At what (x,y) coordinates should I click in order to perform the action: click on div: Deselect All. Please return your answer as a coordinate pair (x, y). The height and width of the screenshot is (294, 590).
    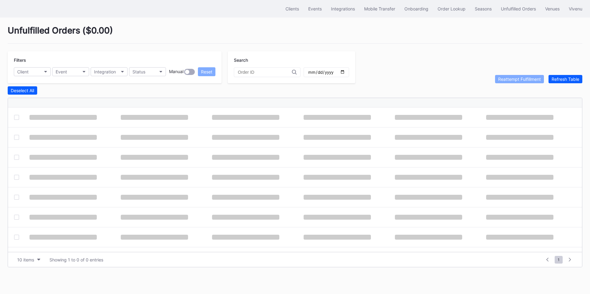
    Looking at the image, I should click on (22, 90).